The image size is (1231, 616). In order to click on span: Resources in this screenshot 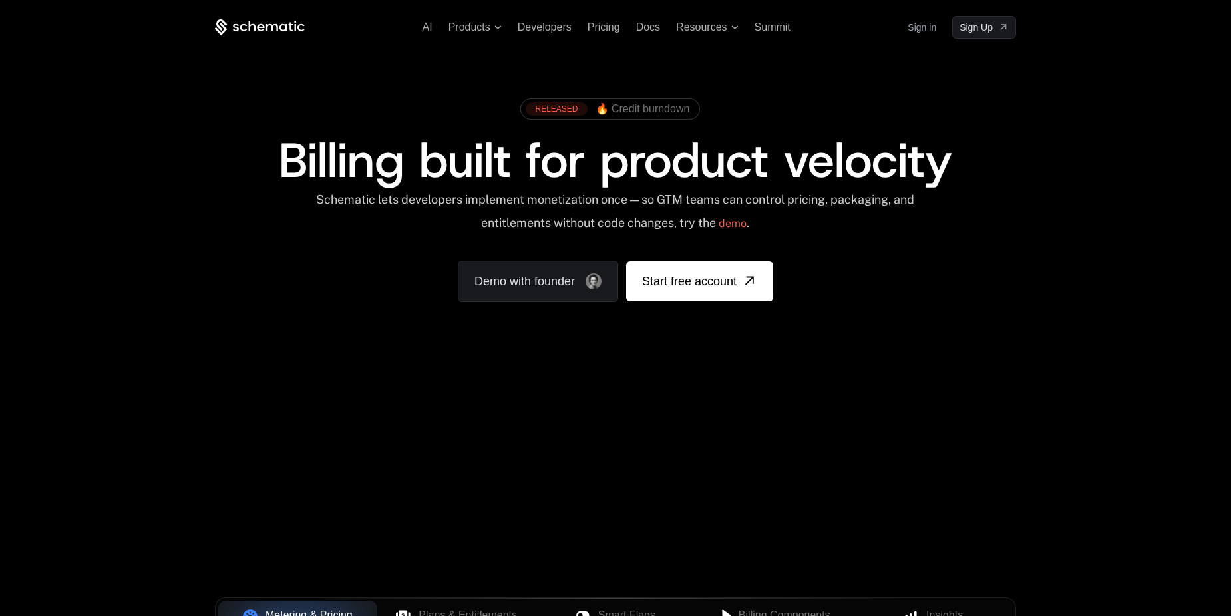, I will do `click(701, 27)`.